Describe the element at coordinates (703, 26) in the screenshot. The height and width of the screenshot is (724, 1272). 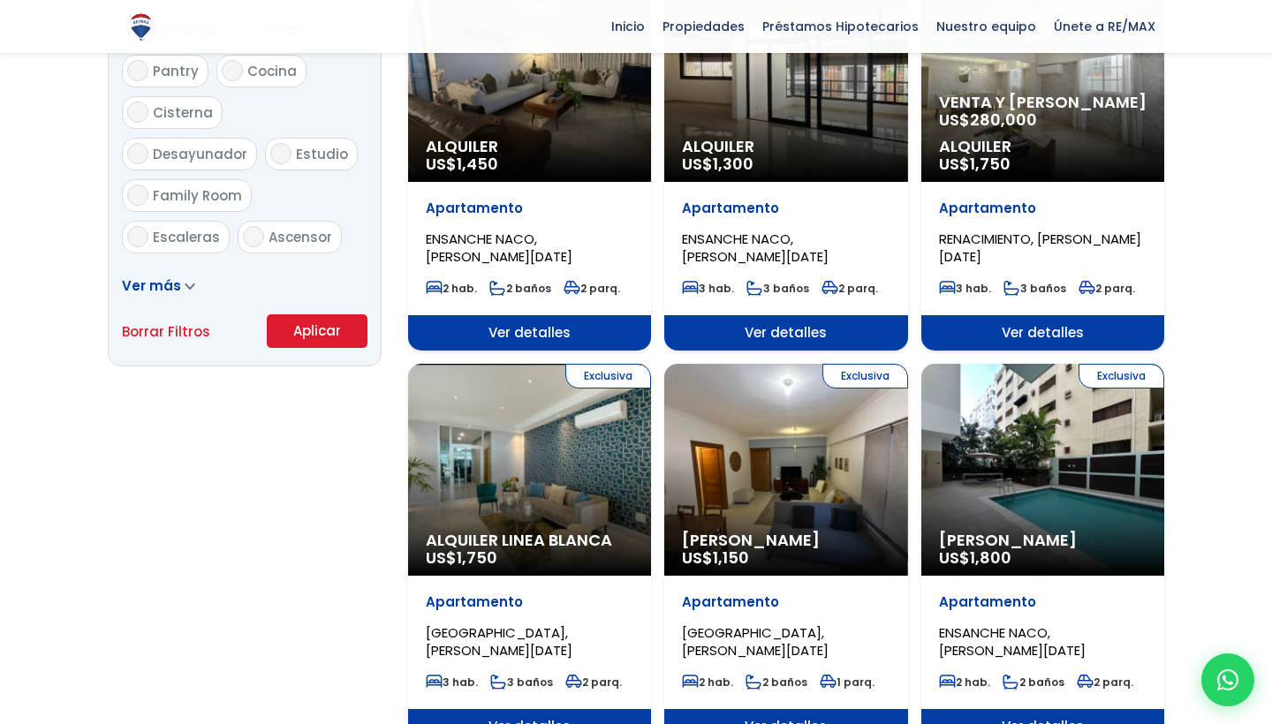
I see `span: Propiedades` at that location.